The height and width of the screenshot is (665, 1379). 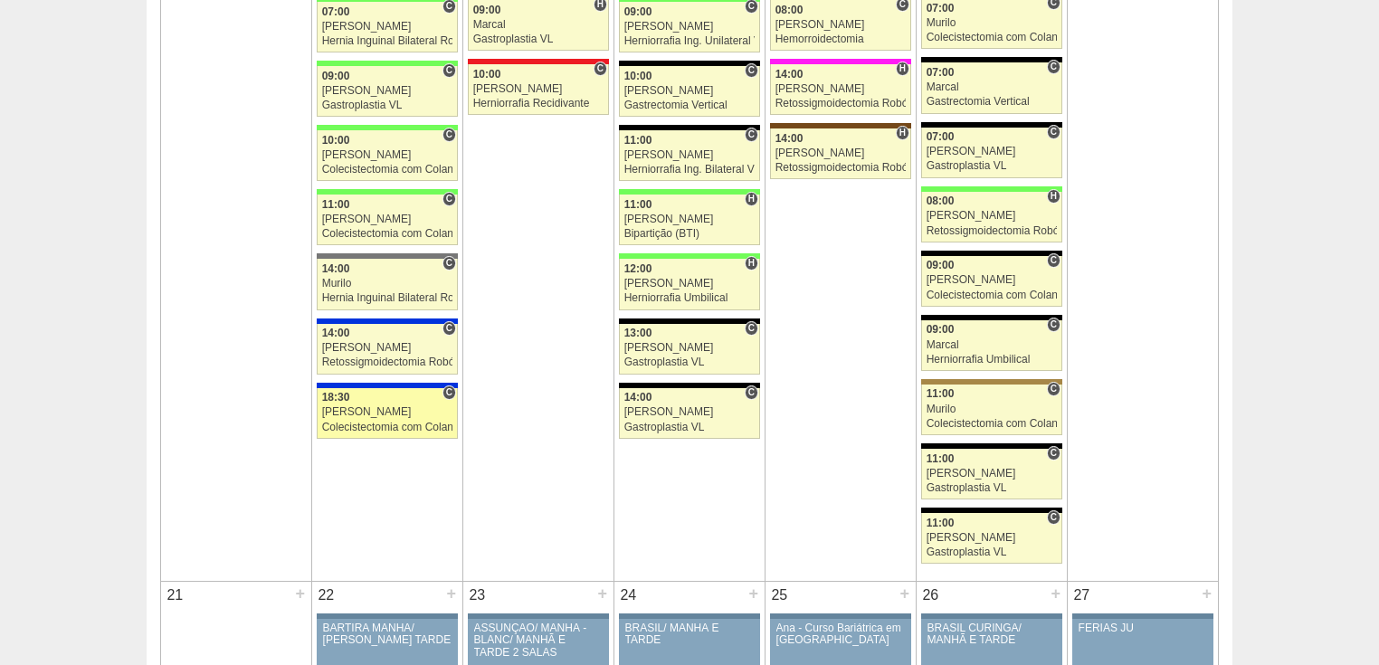 I want to click on a: C 14:00 Murilo Hernia Inguinal Bilateral Robótica, so click(x=387, y=284).